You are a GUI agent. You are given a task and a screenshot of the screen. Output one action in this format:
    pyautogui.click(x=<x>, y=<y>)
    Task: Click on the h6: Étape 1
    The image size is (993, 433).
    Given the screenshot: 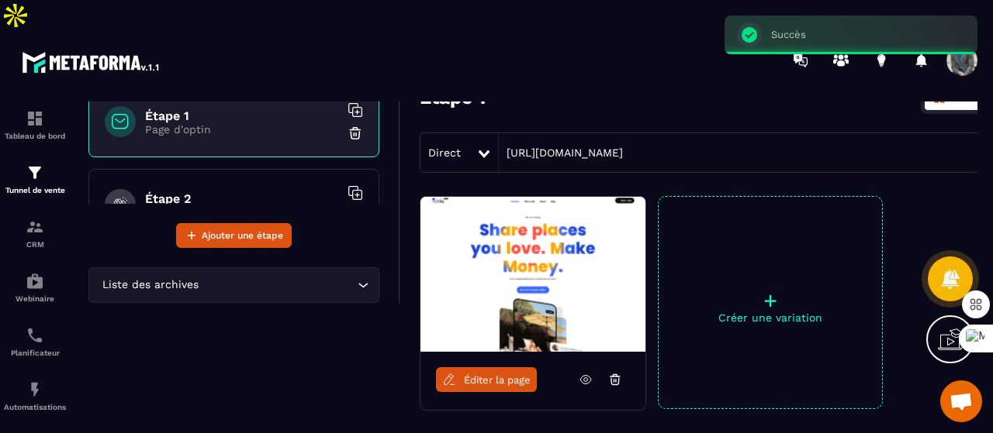 What is the action you would take?
    pyautogui.click(x=242, y=116)
    